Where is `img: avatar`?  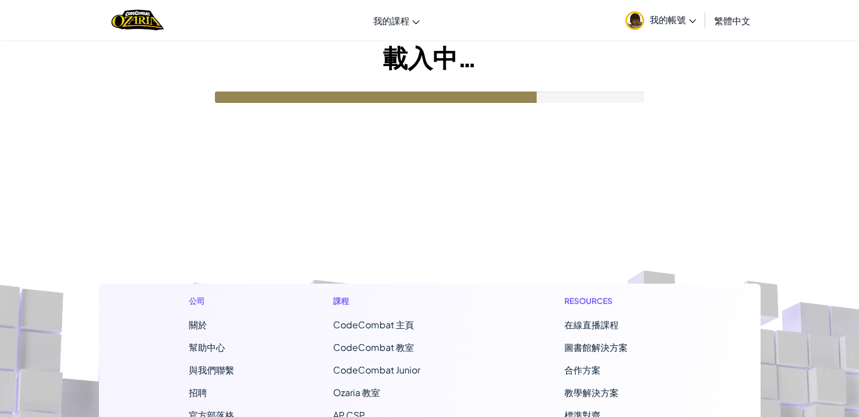
img: avatar is located at coordinates (634, 20).